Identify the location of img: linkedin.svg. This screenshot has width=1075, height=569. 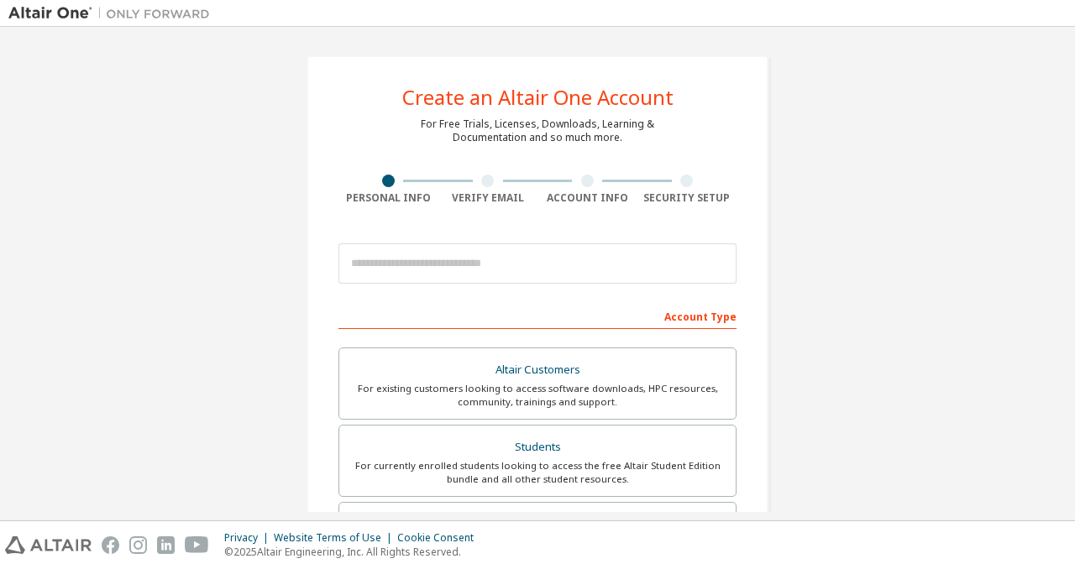
(165, 545).